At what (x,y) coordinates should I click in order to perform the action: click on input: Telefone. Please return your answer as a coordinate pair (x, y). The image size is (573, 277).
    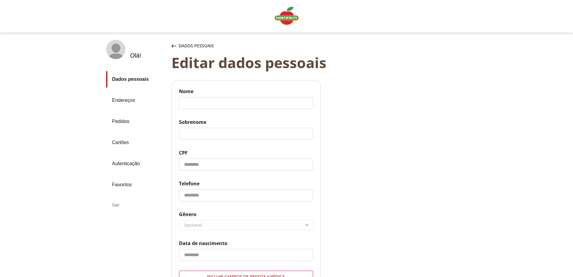
    Looking at the image, I should click on (246, 195).